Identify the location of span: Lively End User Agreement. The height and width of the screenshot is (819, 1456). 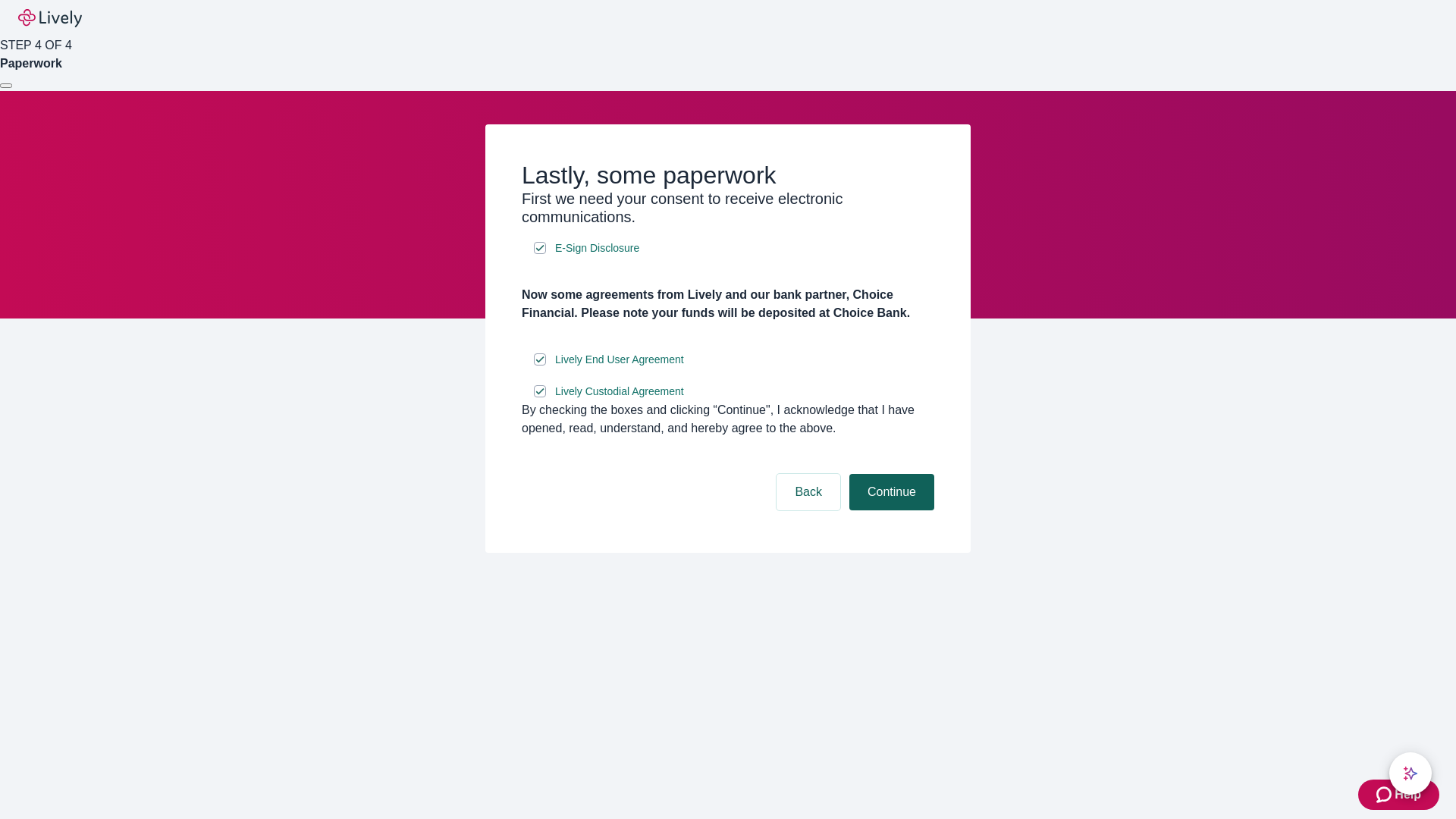
(619, 360).